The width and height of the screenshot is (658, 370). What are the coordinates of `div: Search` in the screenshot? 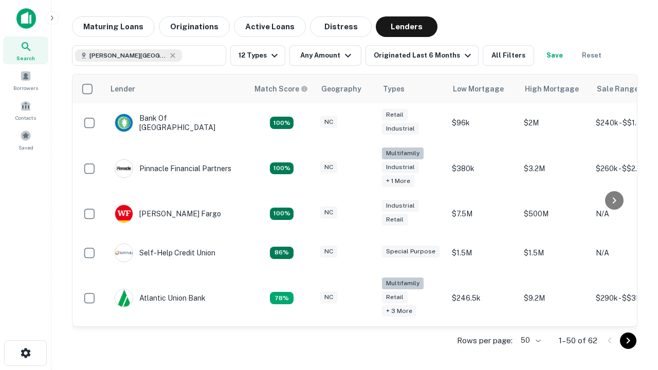 It's located at (26, 50).